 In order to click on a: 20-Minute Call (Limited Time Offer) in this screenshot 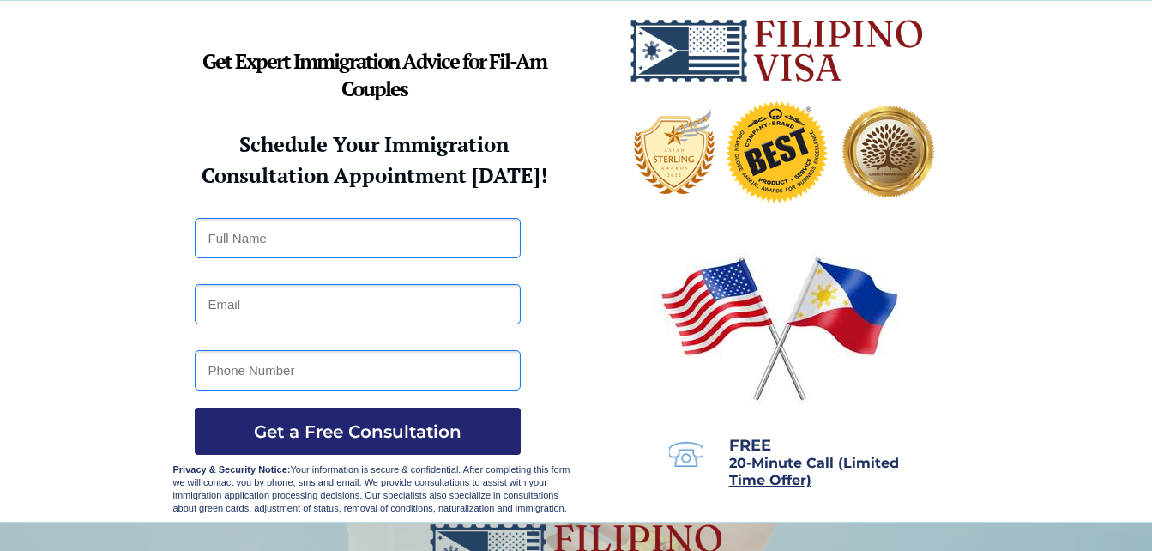, I will do `click(814, 472)`.